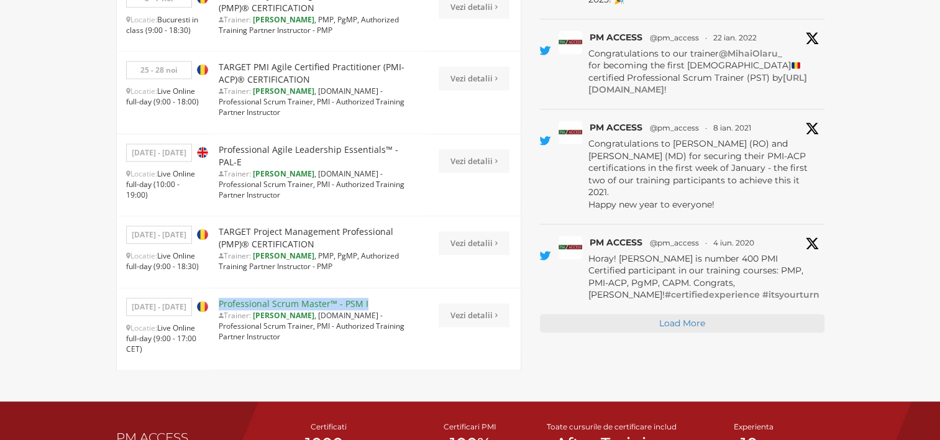  What do you see at coordinates (612, 426) in the screenshot?
I see `span: Toate cursurile de certificare includ` at bounding box center [612, 426].